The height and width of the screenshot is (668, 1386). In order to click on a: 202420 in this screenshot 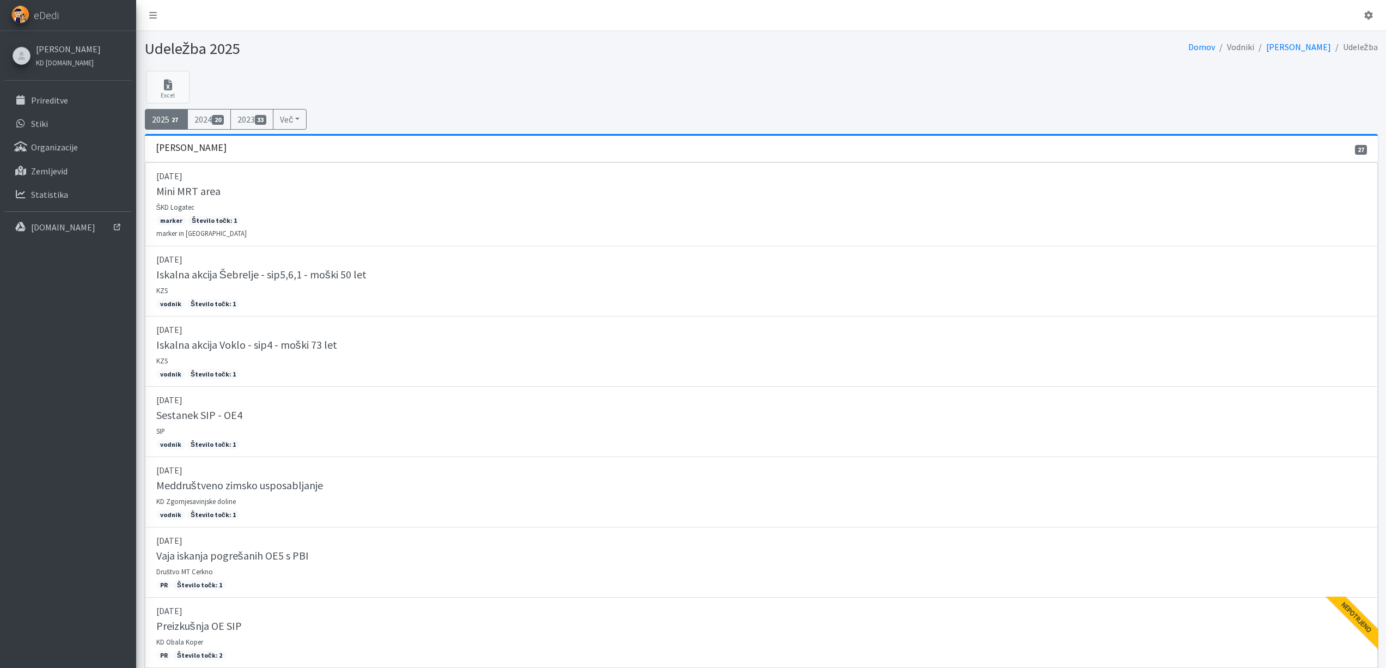, I will do `click(209, 119)`.